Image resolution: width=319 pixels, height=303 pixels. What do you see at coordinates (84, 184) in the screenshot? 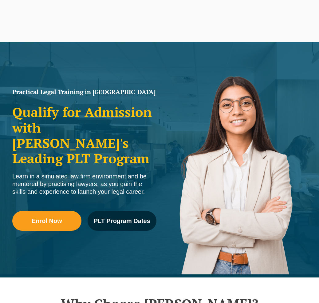
I see `div: Learn in a simulated law firm environment and be mentored by practising lawyers, as you gain the ...` at bounding box center [84, 184].